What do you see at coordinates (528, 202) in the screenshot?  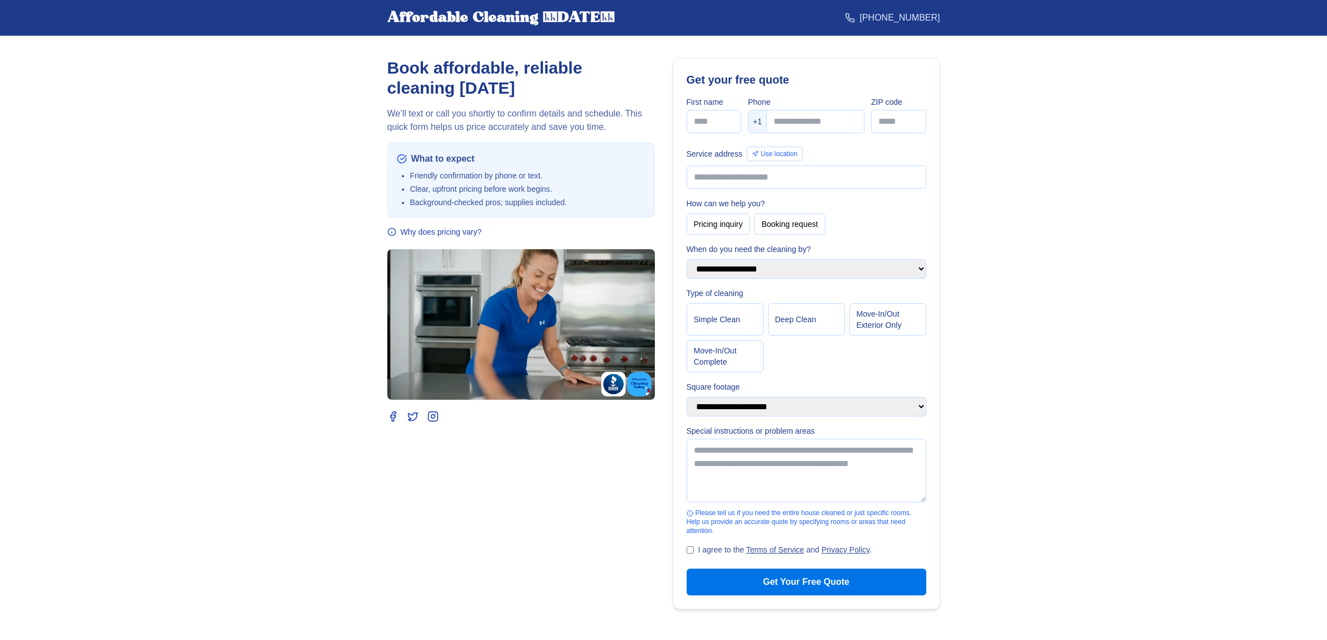 I see `li: Background‑checked pros; supplies included.` at bounding box center [528, 202].